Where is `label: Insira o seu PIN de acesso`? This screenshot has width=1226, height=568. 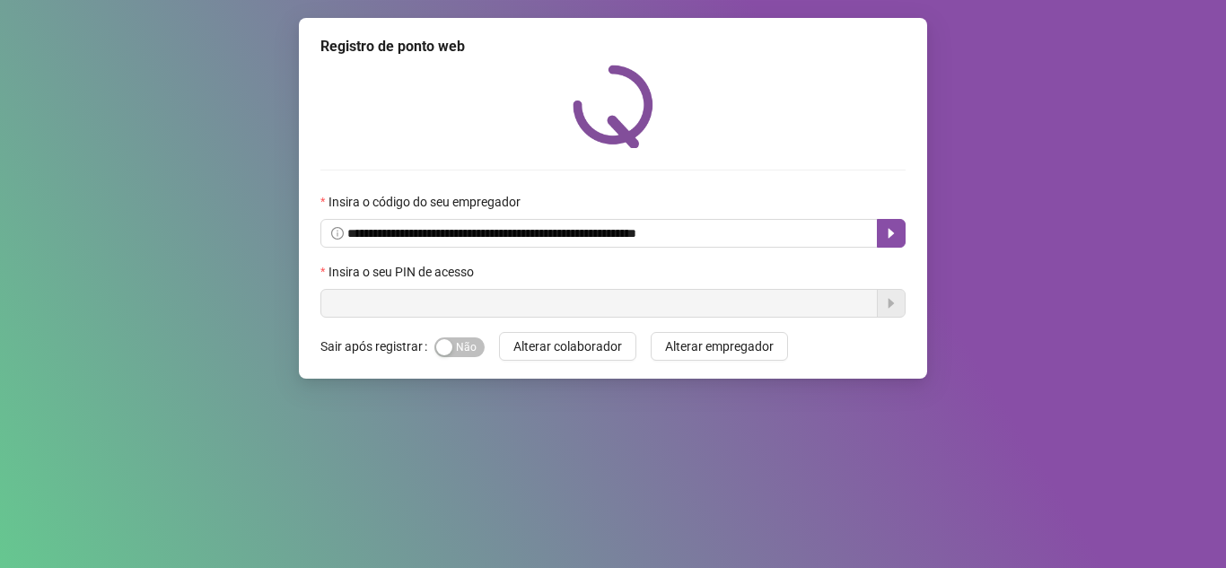
label: Insira o seu PIN de acesso is located at coordinates (403, 272).